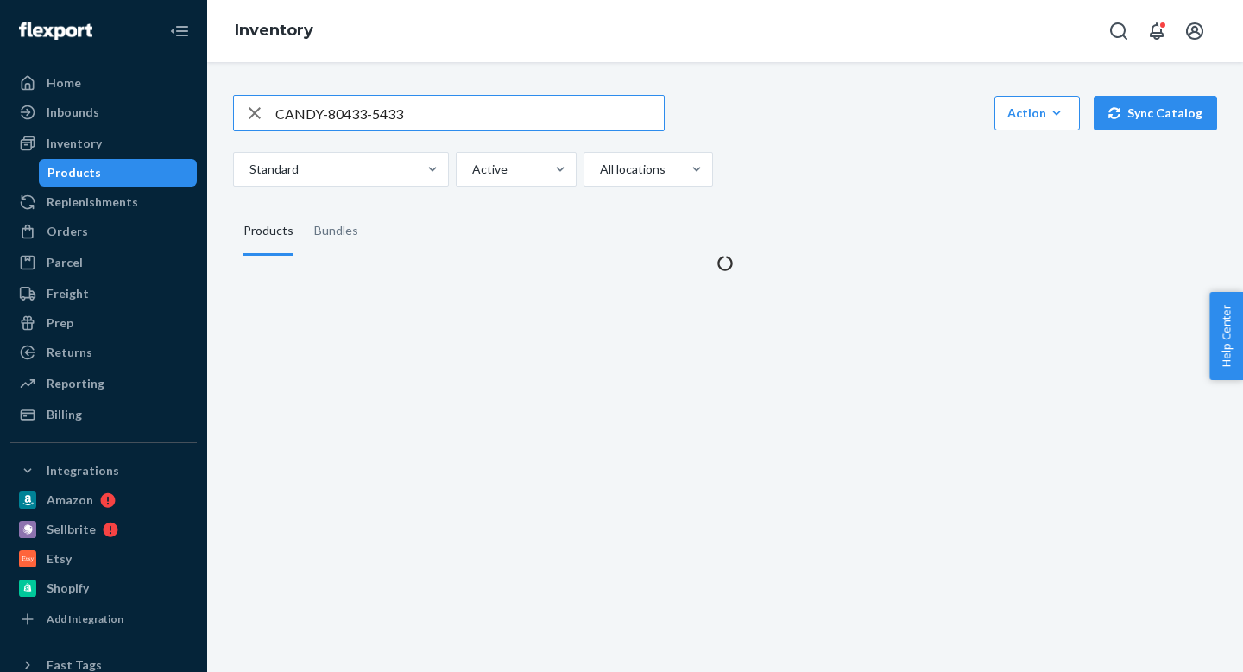  What do you see at coordinates (104, 588) in the screenshot?
I see `a: Shopify` at bounding box center [104, 588].